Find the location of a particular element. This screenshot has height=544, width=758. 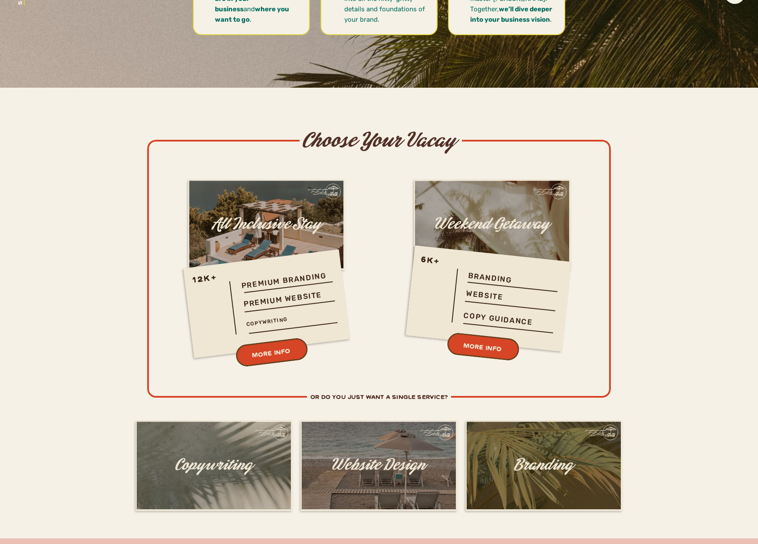

h1: All Inclusive Stay is located at coordinates (266, 216).